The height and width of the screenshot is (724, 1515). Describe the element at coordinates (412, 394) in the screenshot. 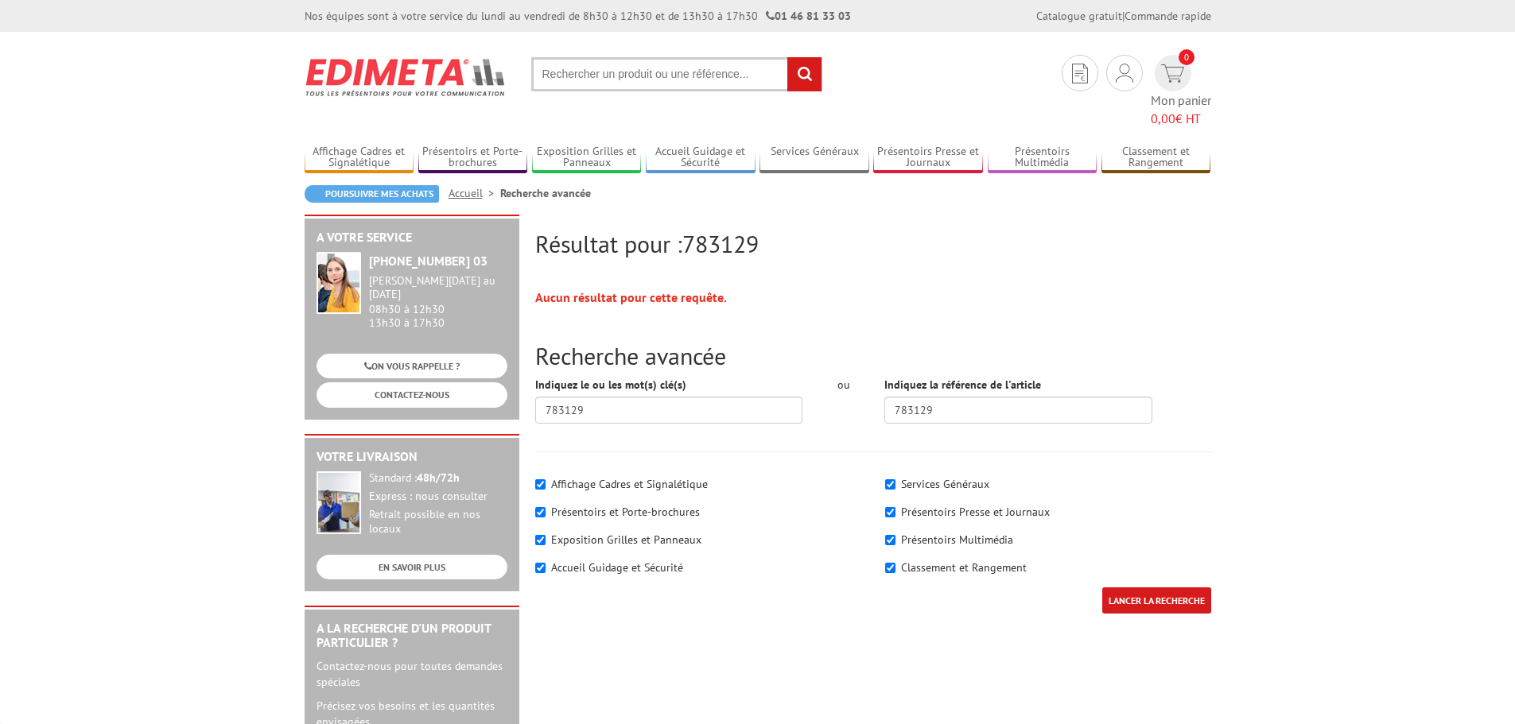

I see `a: CONTACTEZ-NOUS` at that location.